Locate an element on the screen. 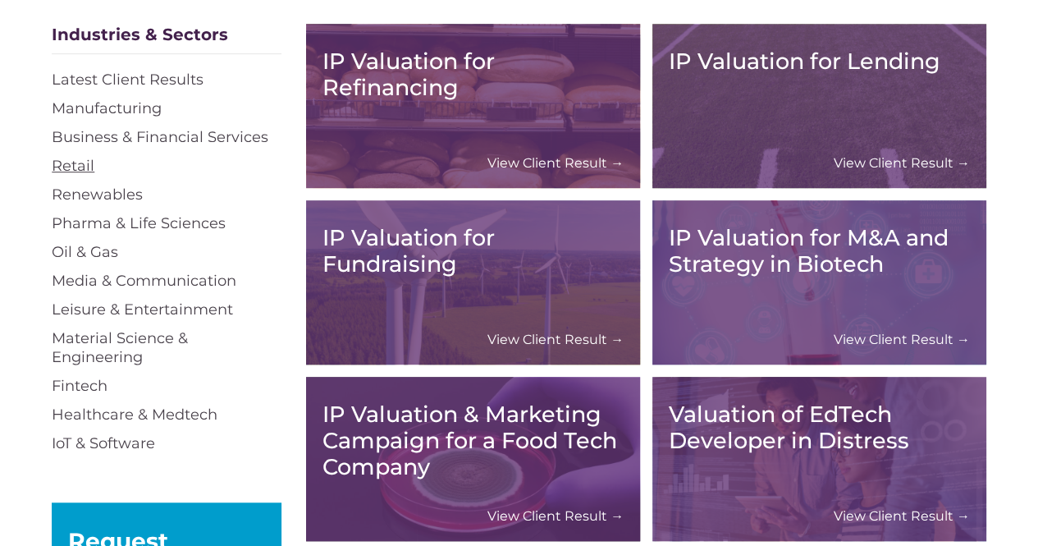 This screenshot has width=1038, height=546. a: Renewables is located at coordinates (97, 195).